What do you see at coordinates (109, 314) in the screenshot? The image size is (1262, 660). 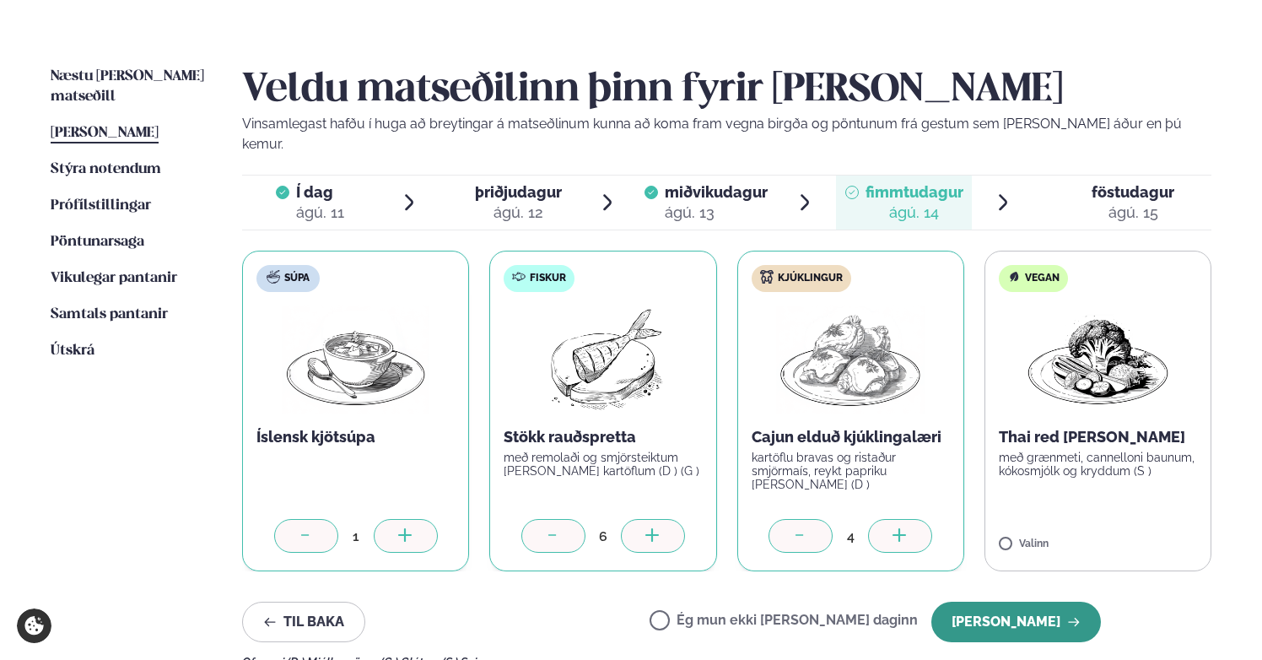 I see `span: Samtals pantanir` at bounding box center [109, 314].